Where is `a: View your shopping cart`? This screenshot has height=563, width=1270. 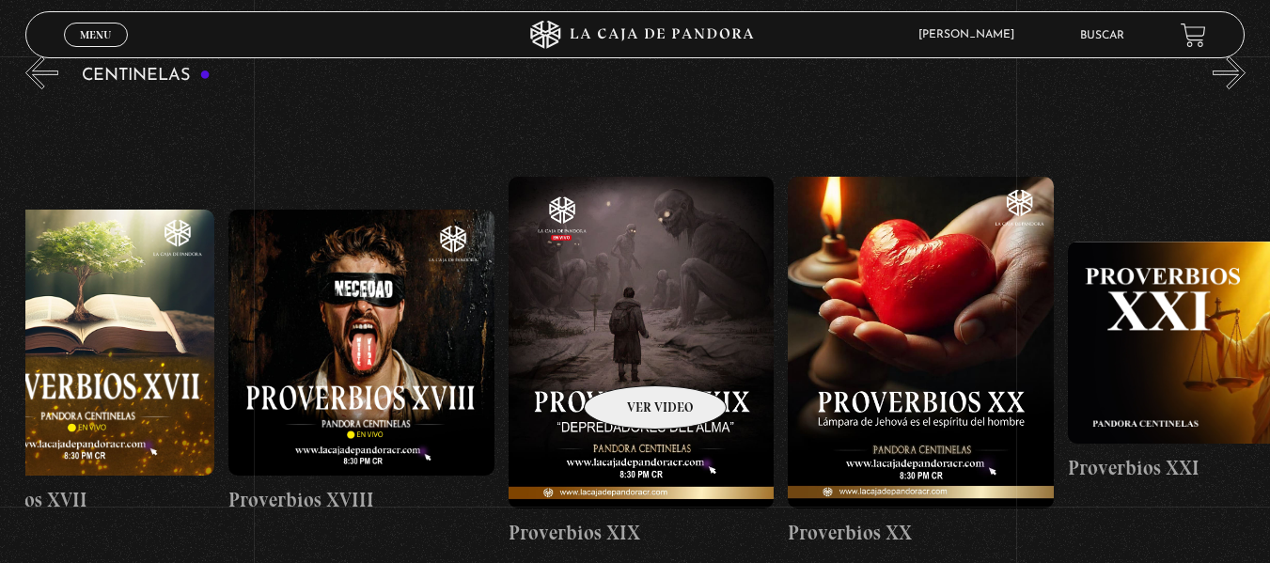 a: View your shopping cart is located at coordinates (1193, 34).